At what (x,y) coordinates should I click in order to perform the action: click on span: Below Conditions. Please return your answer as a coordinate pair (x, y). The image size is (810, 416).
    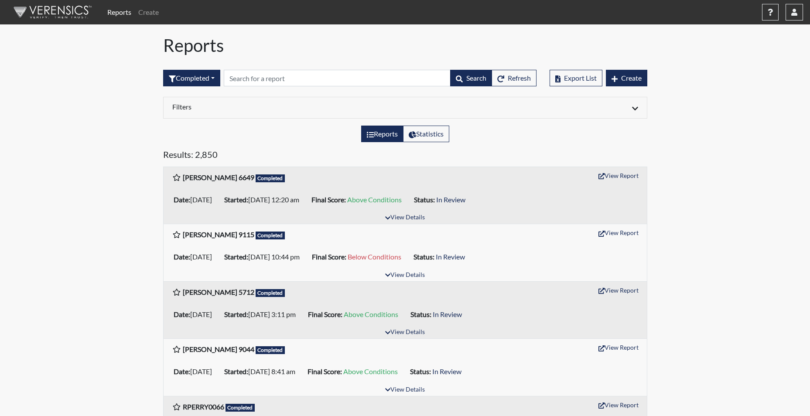
    Looking at the image, I should click on (374, 257).